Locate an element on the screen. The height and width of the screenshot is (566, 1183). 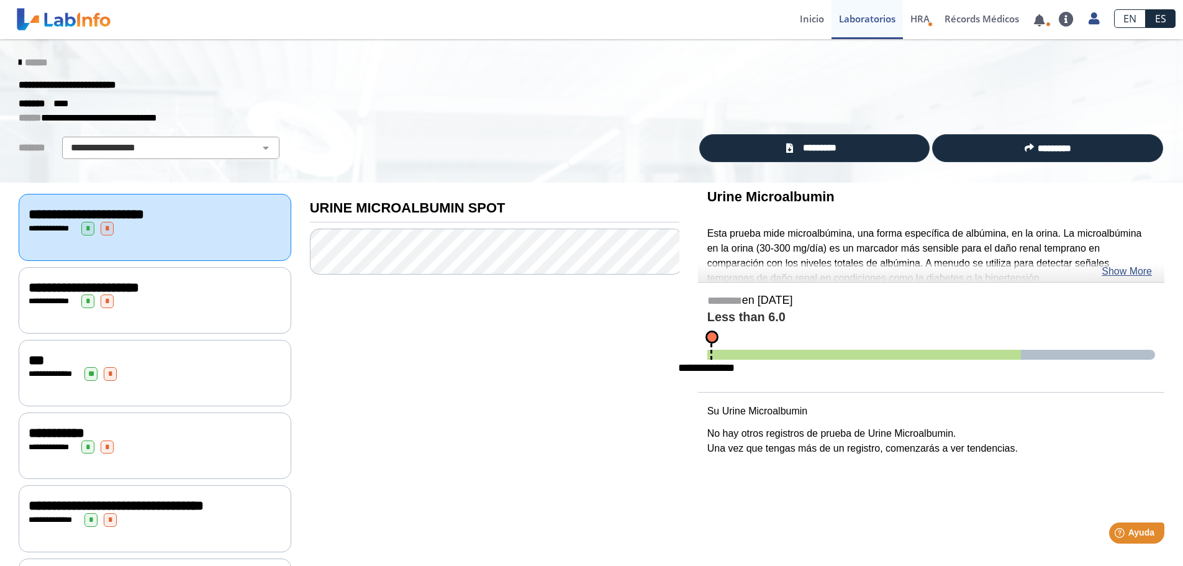
p: No hay otros registros de prueba de Urine Microalbumin. Una vez que tengas más de un registro, co... is located at coordinates (931, 441).